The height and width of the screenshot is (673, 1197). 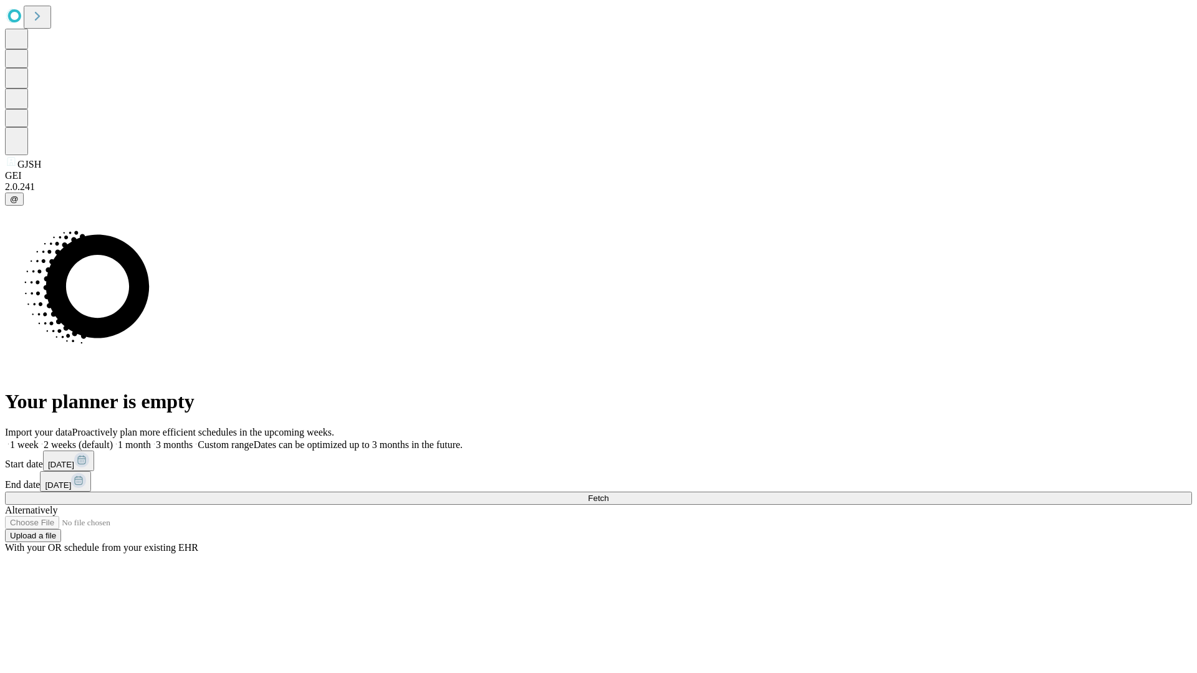 I want to click on span: Alternatively, so click(x=31, y=510).